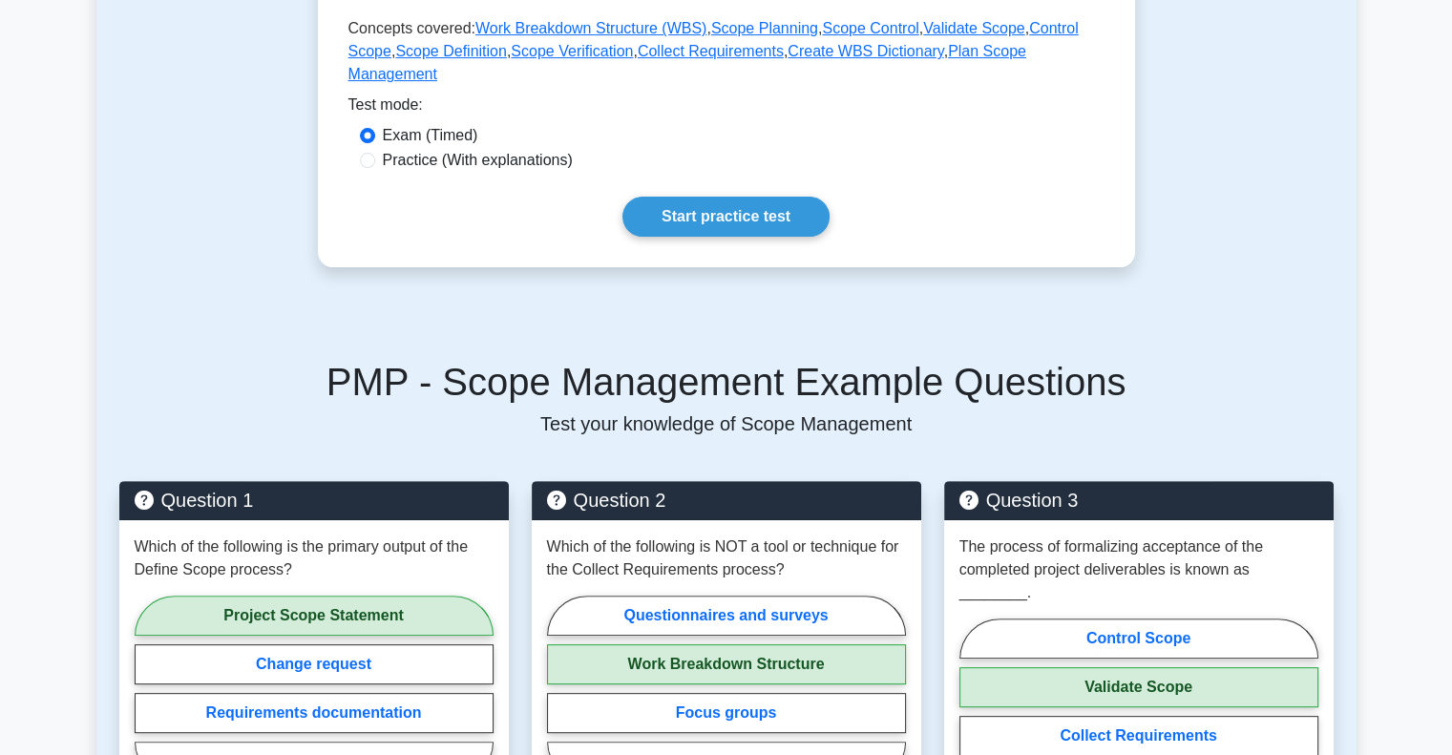  Describe the element at coordinates (477, 160) in the screenshot. I see `label: Practice (With explanations)` at that location.